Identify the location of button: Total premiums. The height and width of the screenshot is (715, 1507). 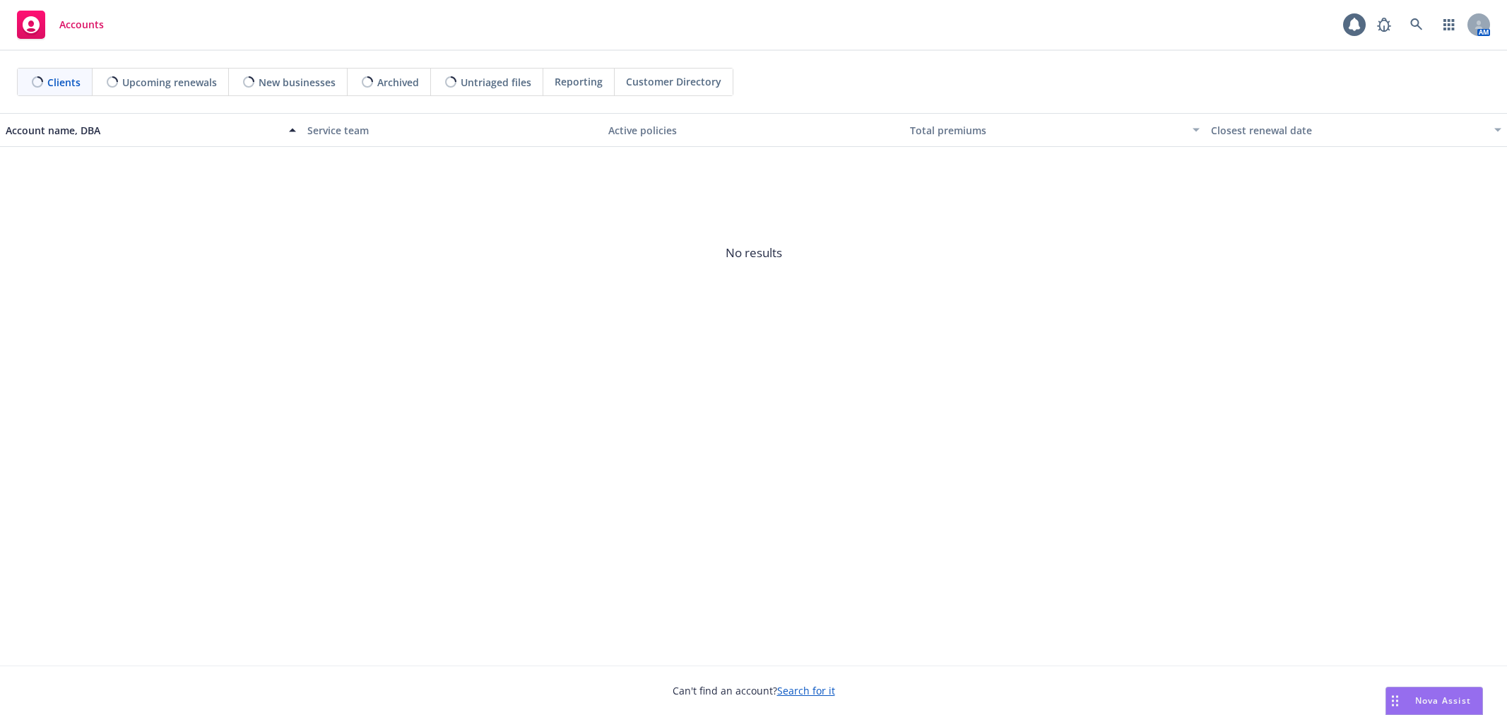
(1055, 130).